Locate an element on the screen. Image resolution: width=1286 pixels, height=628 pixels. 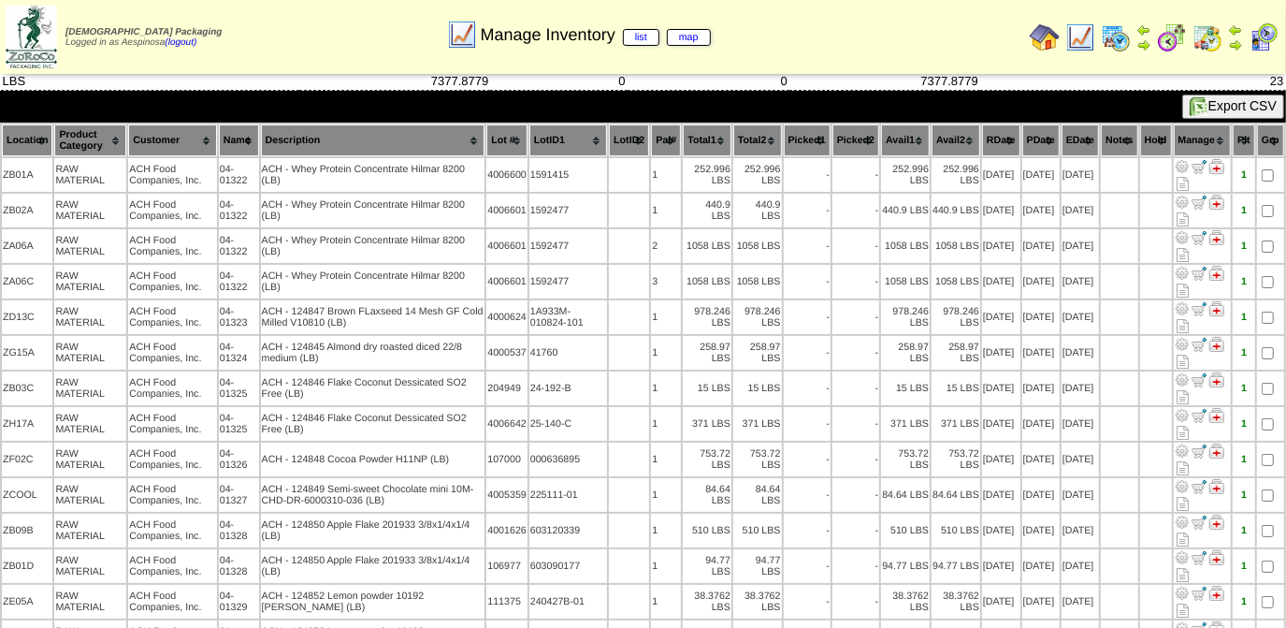
td: 978.246 LBS is located at coordinates (707, 317).